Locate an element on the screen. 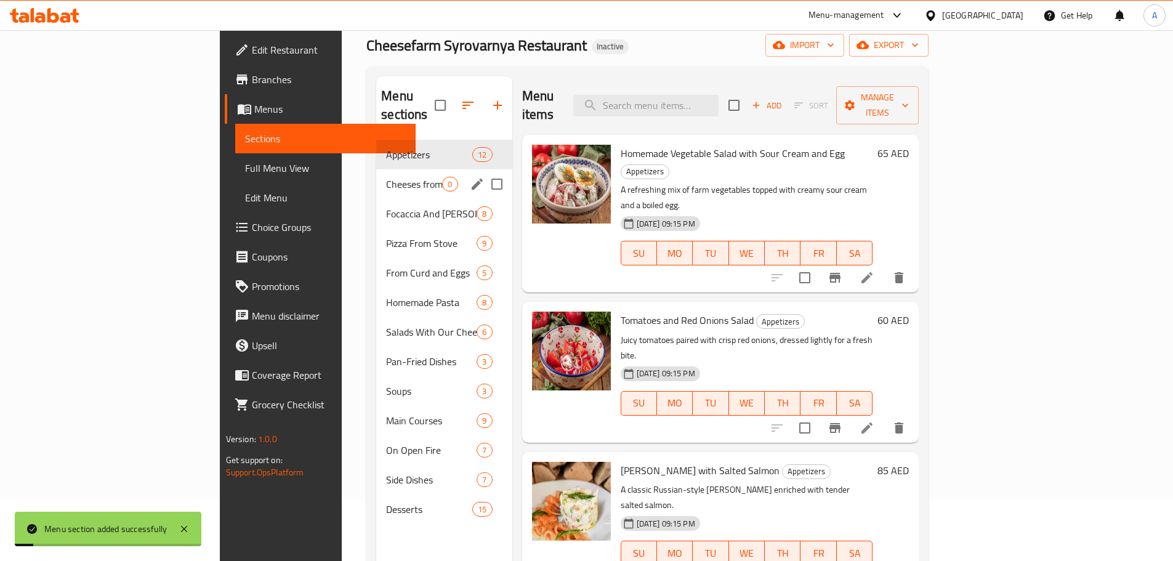  span: Coupons is located at coordinates (329, 257).